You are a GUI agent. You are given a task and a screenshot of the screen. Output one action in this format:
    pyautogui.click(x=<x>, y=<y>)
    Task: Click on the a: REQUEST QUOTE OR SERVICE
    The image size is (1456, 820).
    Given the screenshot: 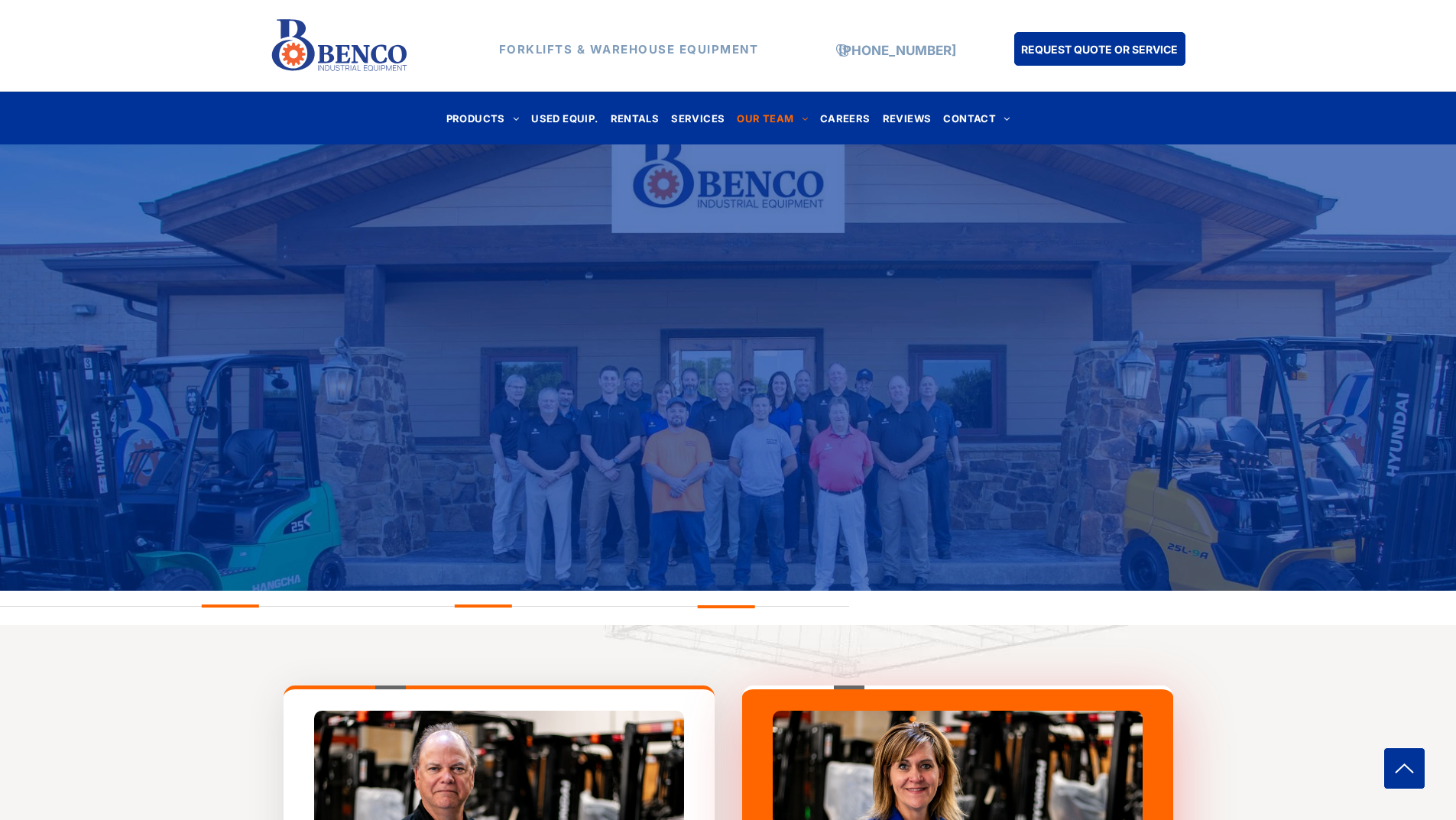 What is the action you would take?
    pyautogui.click(x=1100, y=49)
    